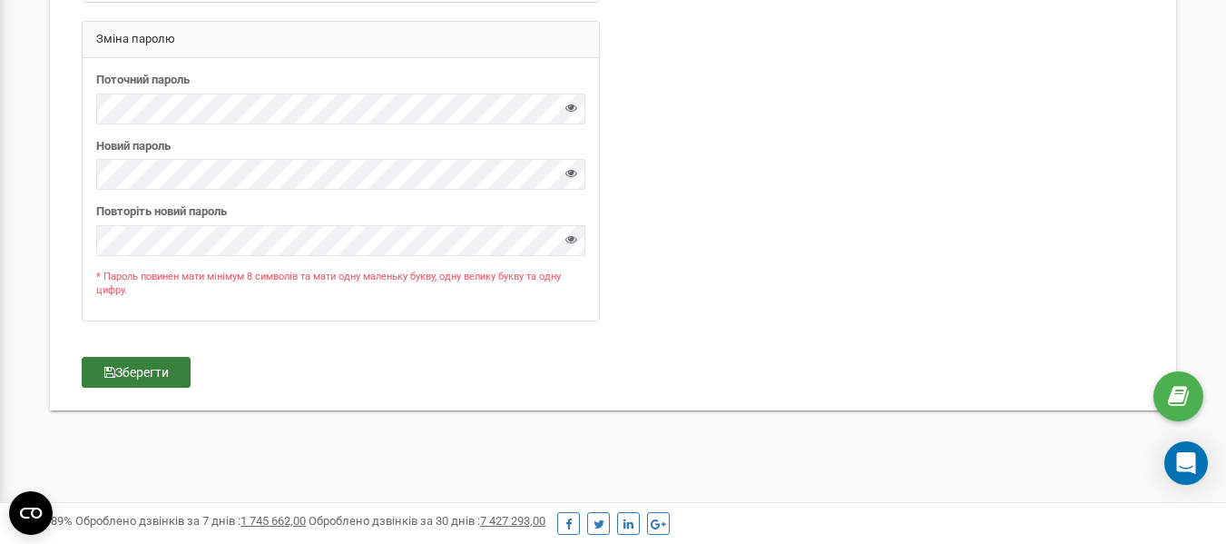  I want to click on u: 7 427 293,00, so click(513, 520).